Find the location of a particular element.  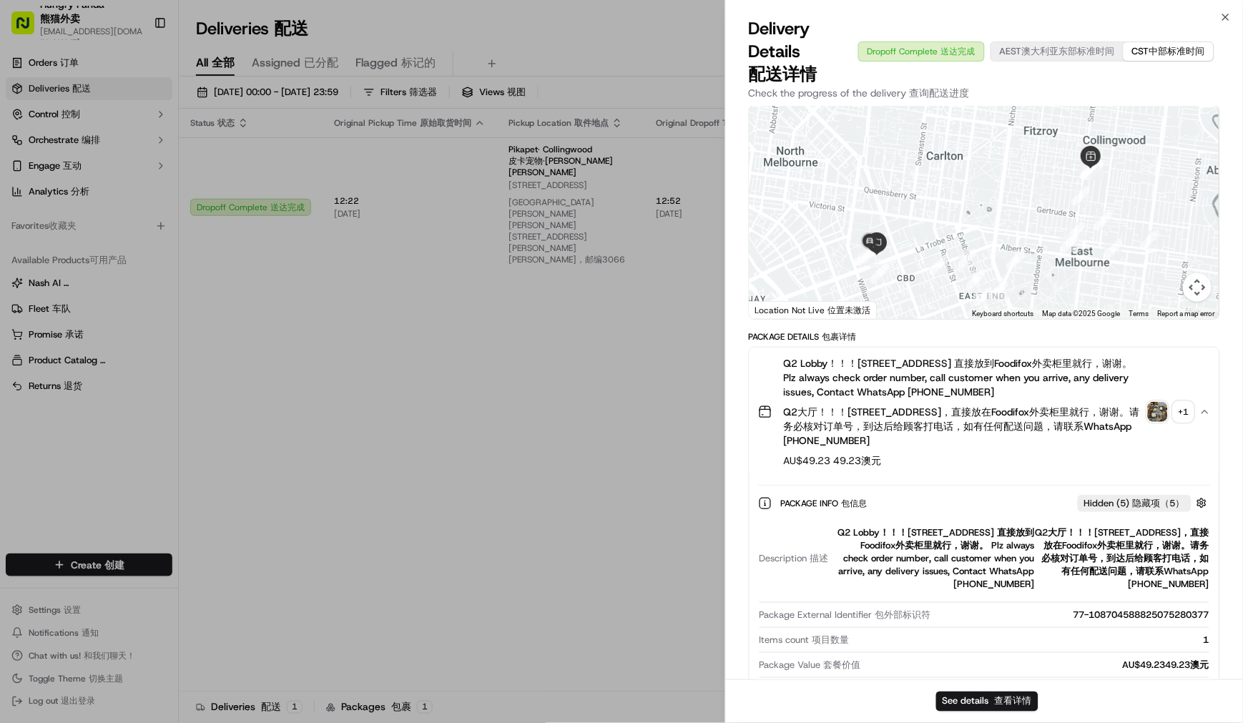

a: 📗Knowledge Base is located at coordinates (62, 327).